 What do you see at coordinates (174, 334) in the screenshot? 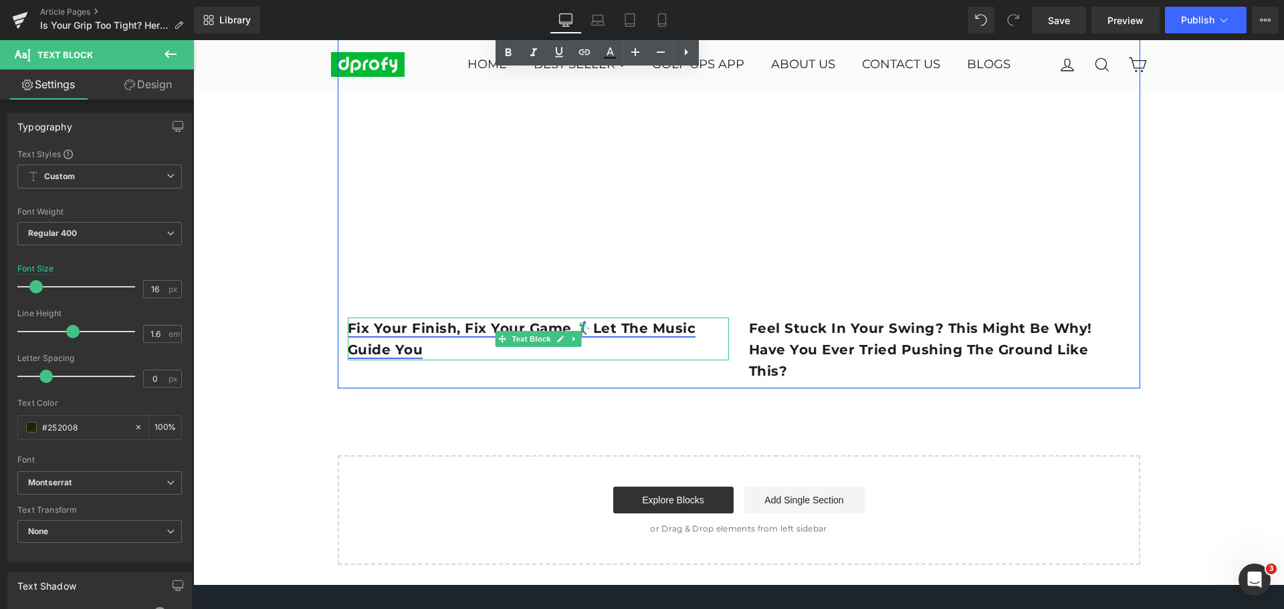
I see `span: em` at bounding box center [174, 334].